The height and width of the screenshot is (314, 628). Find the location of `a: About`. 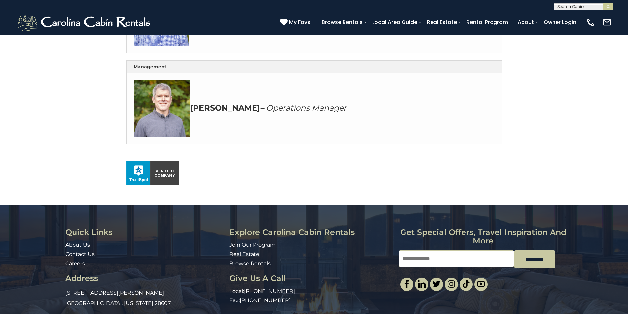

a: About is located at coordinates (525, 22).